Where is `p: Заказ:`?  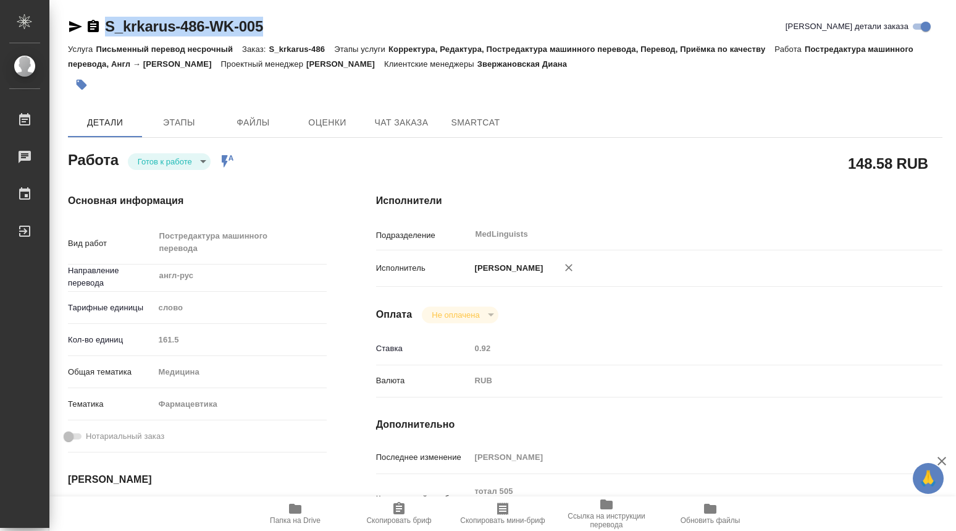
p: Заказ: is located at coordinates (255, 49).